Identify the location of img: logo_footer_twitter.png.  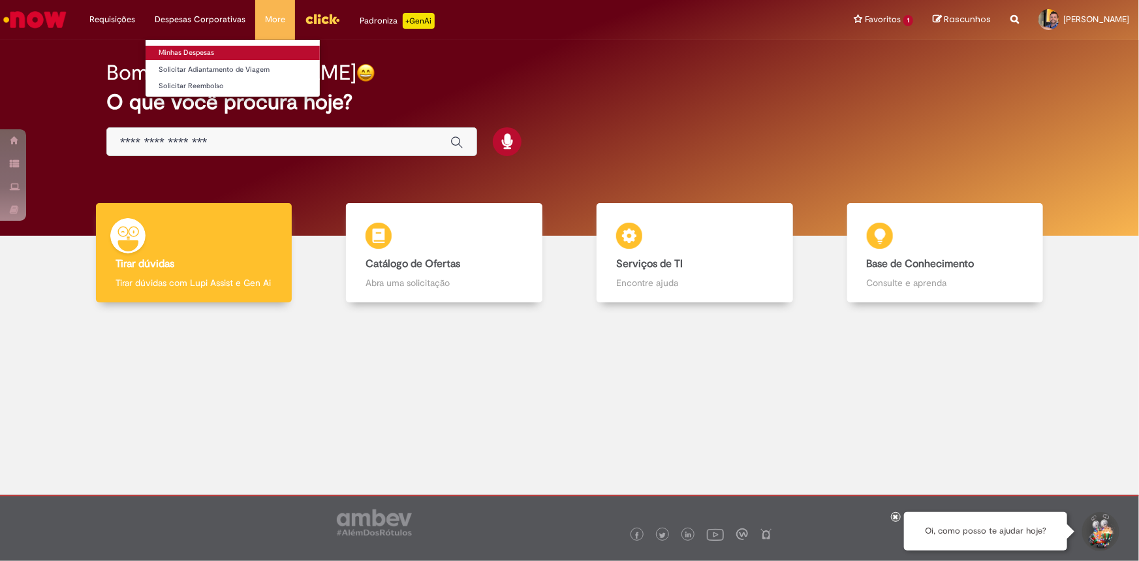
(663, 535).